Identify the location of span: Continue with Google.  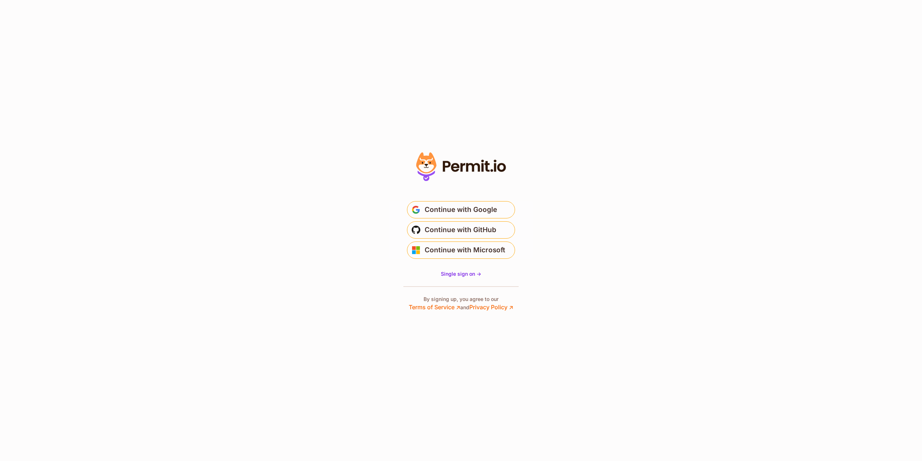
(461, 210).